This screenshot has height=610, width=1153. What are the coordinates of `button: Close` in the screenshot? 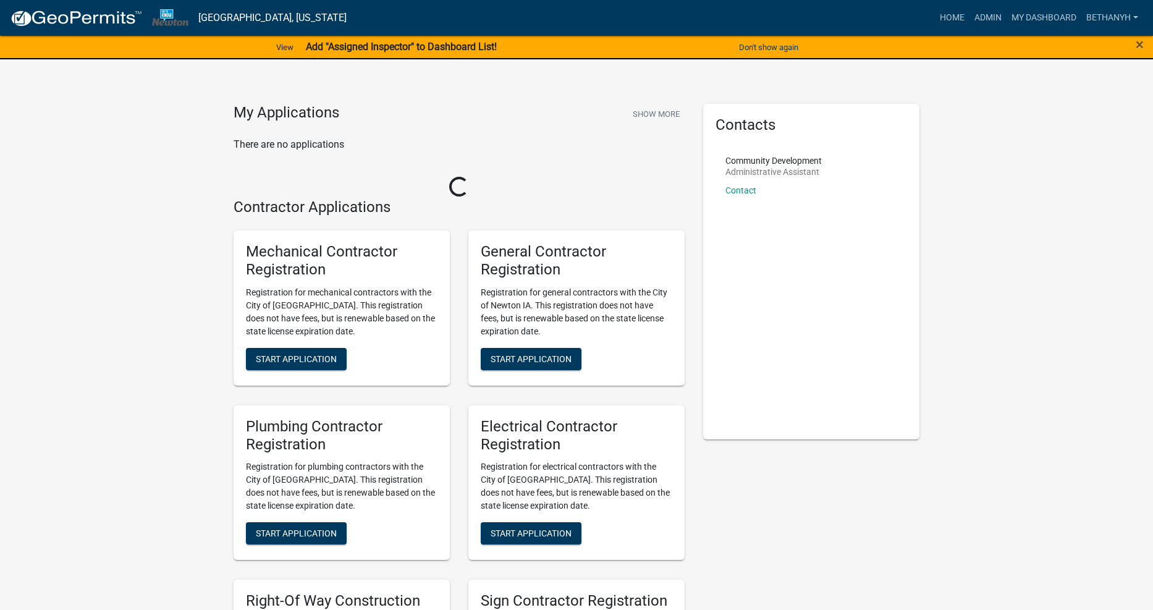 It's located at (1139, 44).